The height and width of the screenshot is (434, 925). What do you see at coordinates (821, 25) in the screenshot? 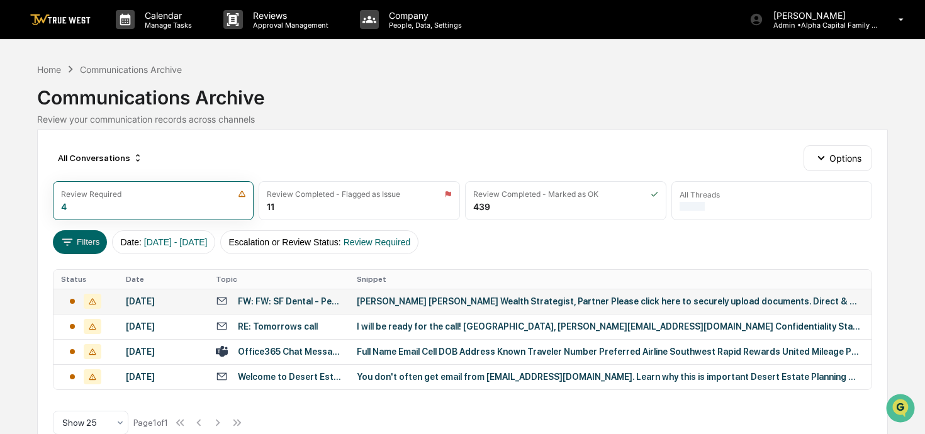
I see `p: Admin • Alpha Capital Family Office` at bounding box center [821, 25].